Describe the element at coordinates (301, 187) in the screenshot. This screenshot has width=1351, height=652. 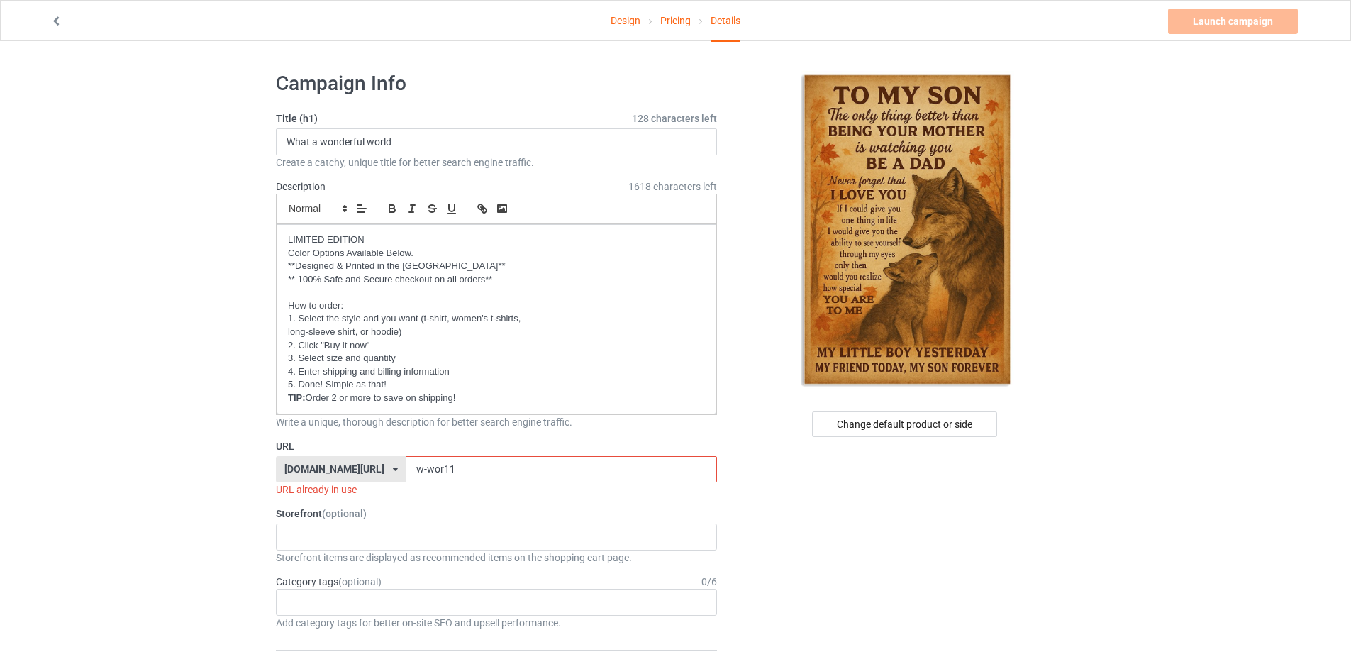
I see `label: Description` at that location.